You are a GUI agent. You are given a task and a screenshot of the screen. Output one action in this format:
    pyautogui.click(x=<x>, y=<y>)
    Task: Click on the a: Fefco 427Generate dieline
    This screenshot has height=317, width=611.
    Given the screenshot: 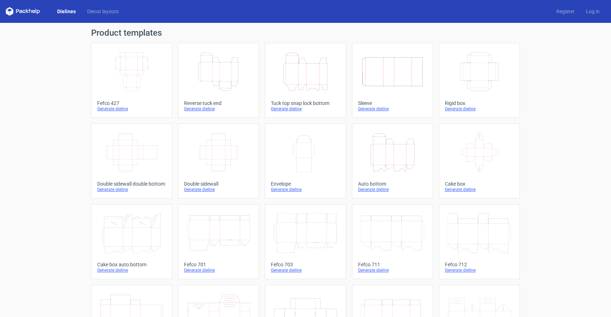 What is the action you would take?
    pyautogui.click(x=131, y=80)
    